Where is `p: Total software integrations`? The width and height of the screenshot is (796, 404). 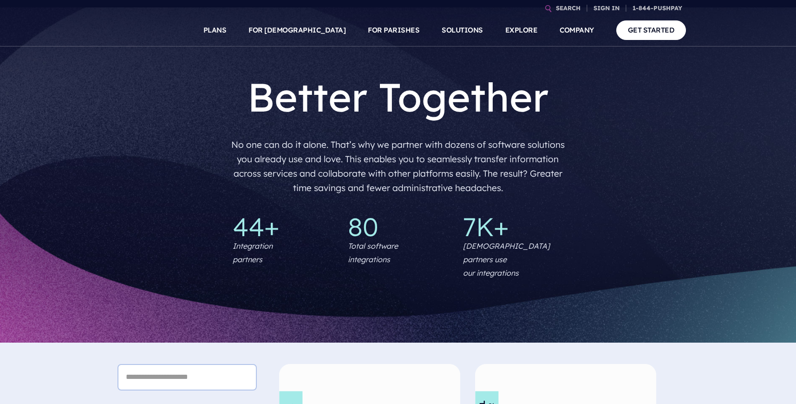 p: Total software integrations is located at coordinates (373, 253).